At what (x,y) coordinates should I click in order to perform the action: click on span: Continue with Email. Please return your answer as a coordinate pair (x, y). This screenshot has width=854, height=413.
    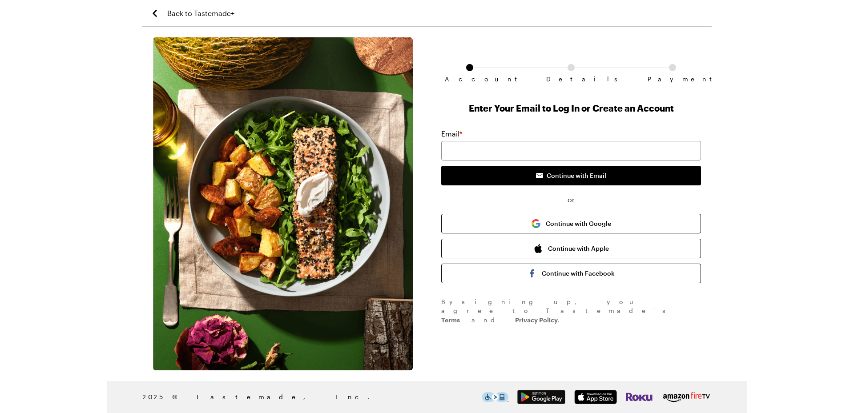
    Looking at the image, I should click on (576, 176).